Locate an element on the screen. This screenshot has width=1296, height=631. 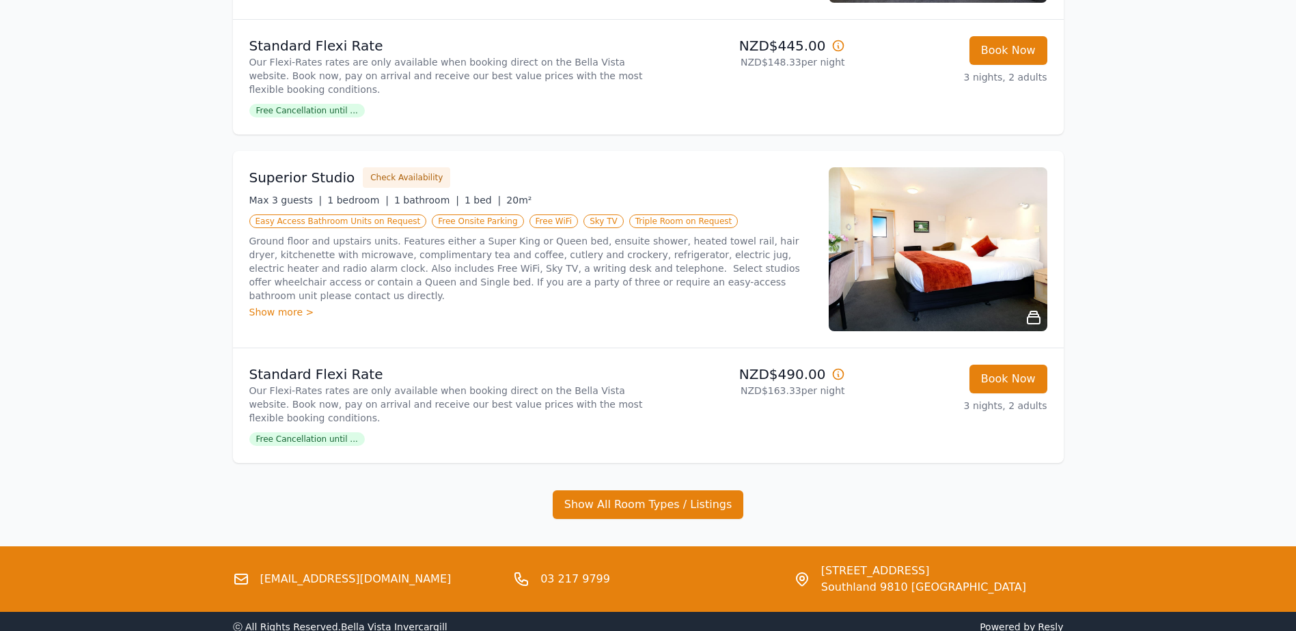
span: Triple Room on Request is located at coordinates (683, 221).